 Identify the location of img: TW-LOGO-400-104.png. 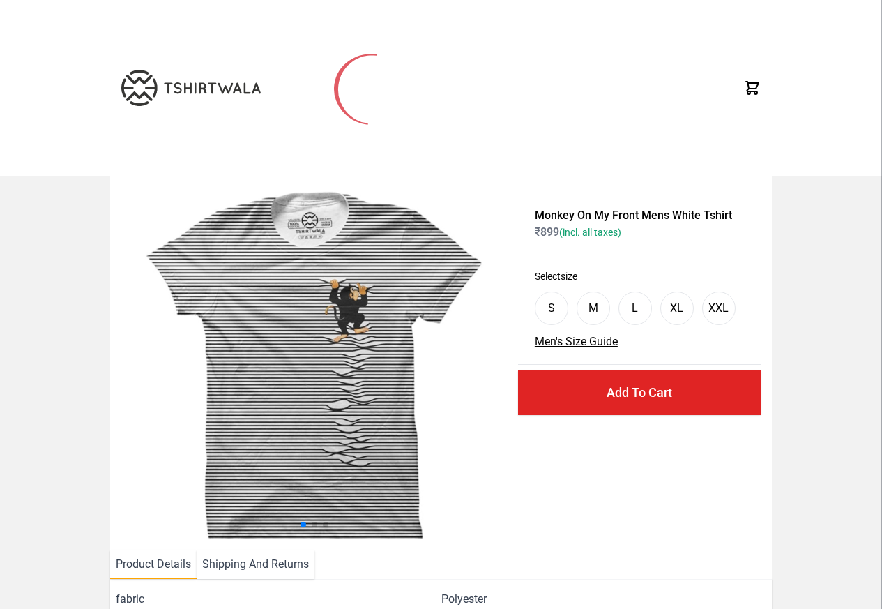
(191, 88).